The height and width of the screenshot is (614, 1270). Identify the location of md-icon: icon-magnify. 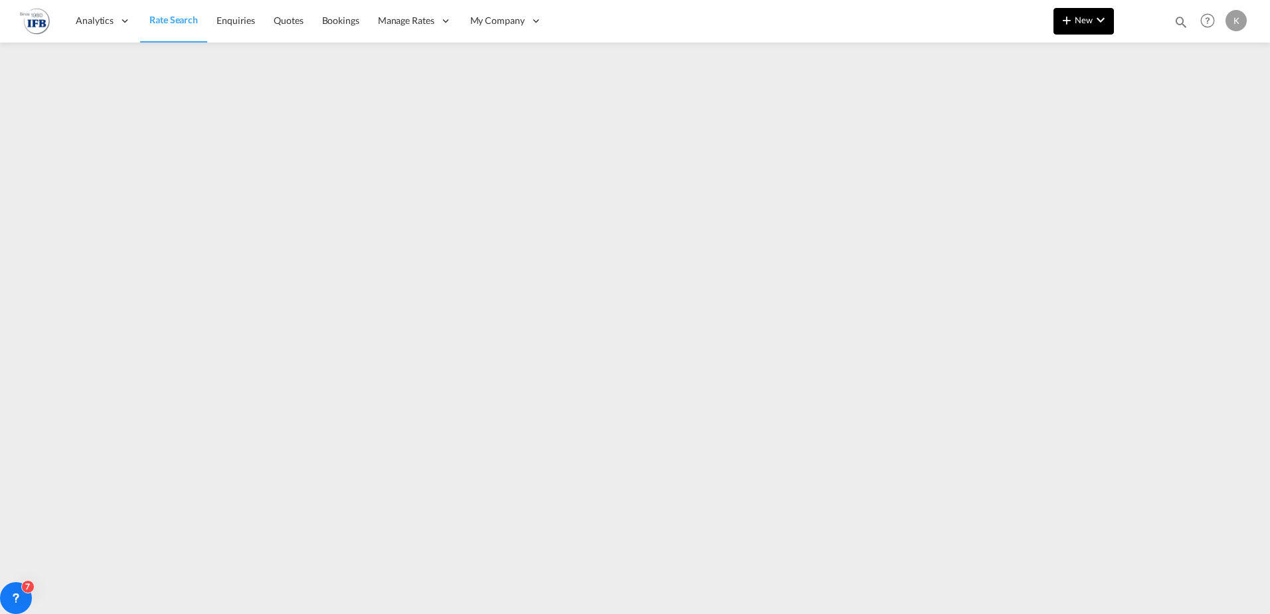
(1181, 22).